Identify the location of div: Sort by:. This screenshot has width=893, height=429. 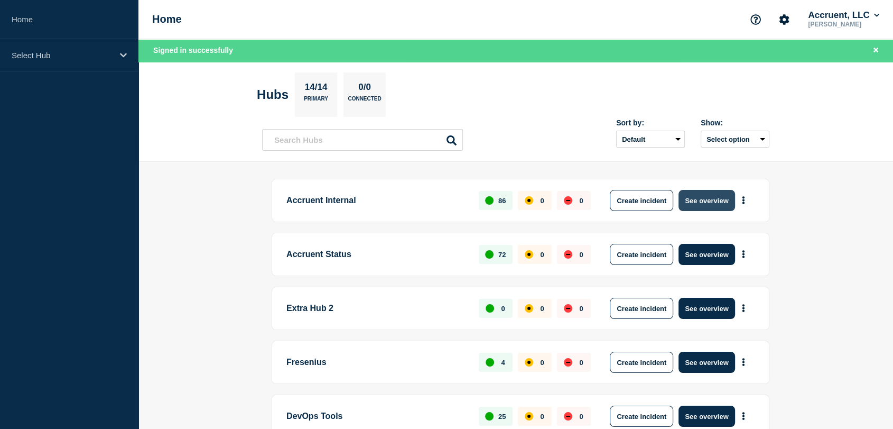
(651, 123).